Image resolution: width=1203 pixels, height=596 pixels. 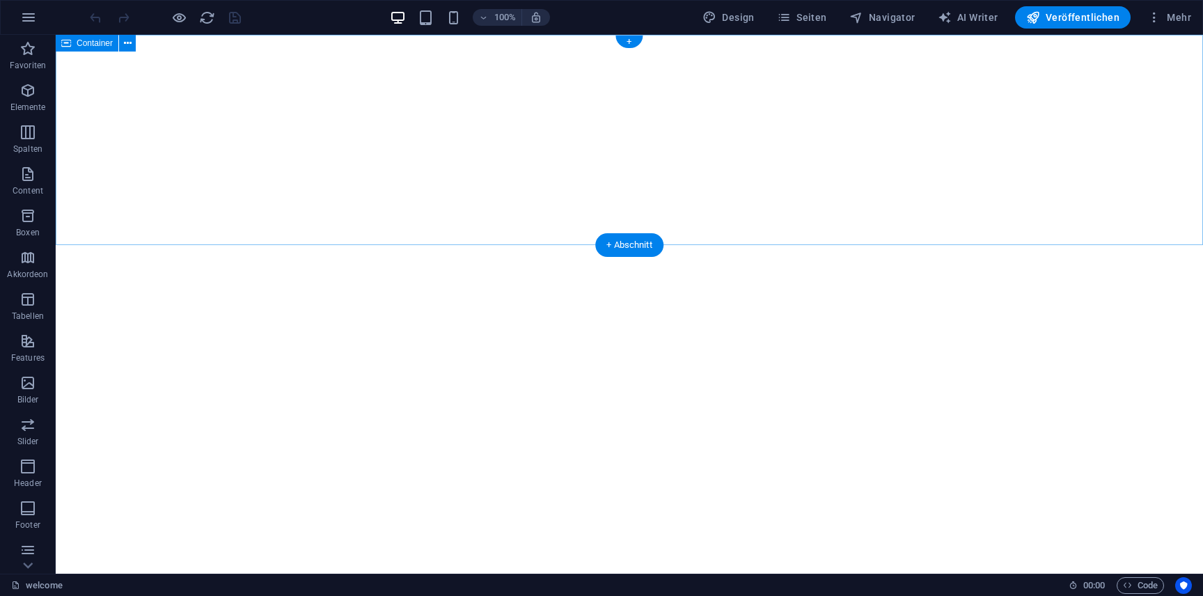 I want to click on p: Slider, so click(x=28, y=441).